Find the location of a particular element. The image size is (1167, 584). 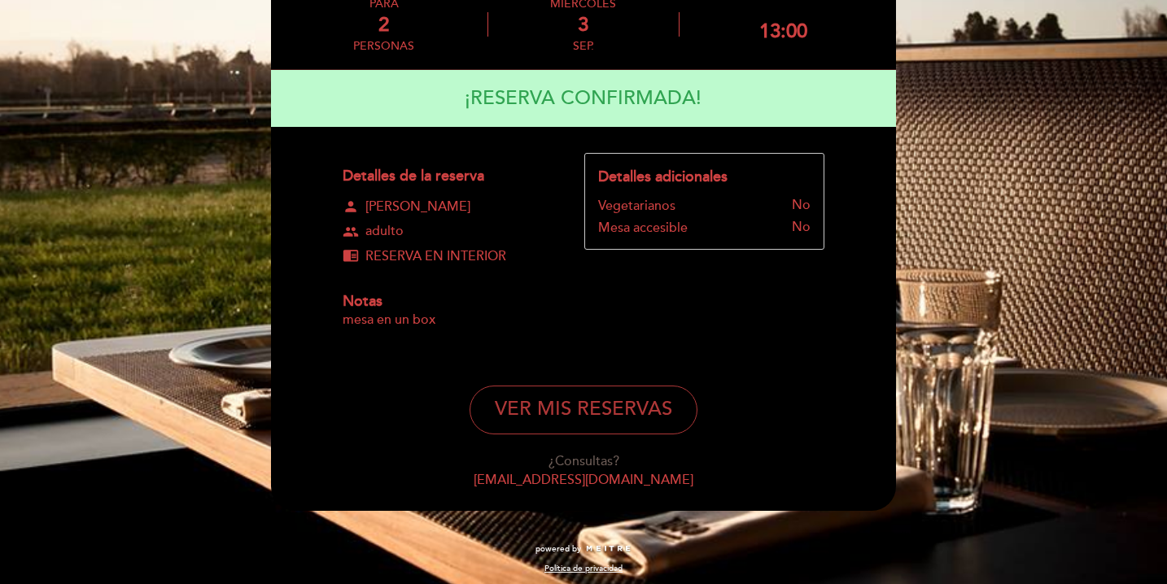

div: ¿Consultas? is located at coordinates (583, 461).